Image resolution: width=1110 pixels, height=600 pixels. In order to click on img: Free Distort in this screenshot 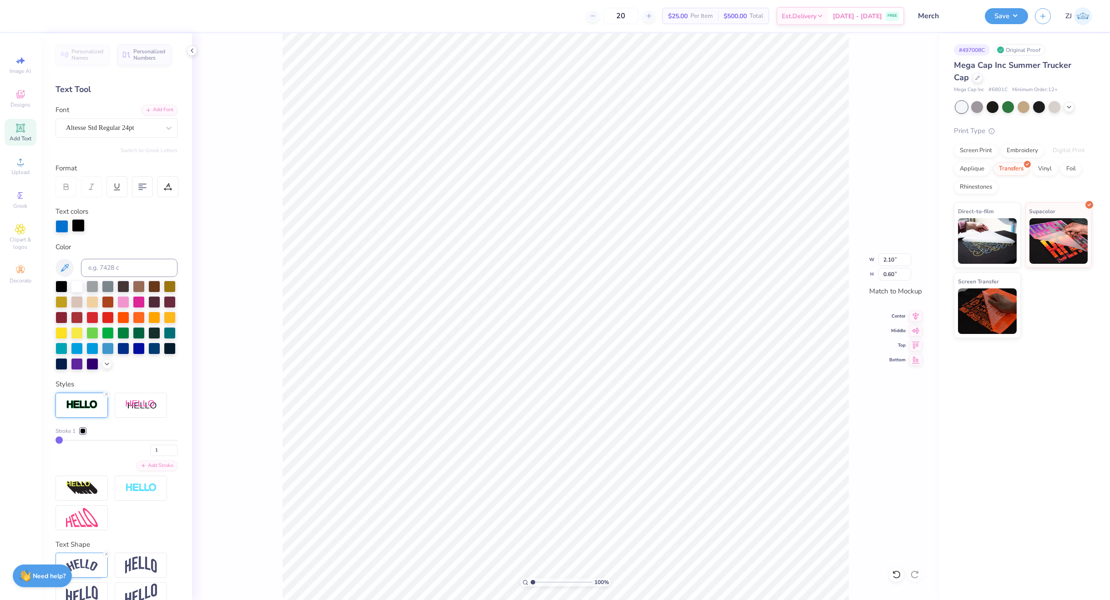, I will do `click(82, 517)`.